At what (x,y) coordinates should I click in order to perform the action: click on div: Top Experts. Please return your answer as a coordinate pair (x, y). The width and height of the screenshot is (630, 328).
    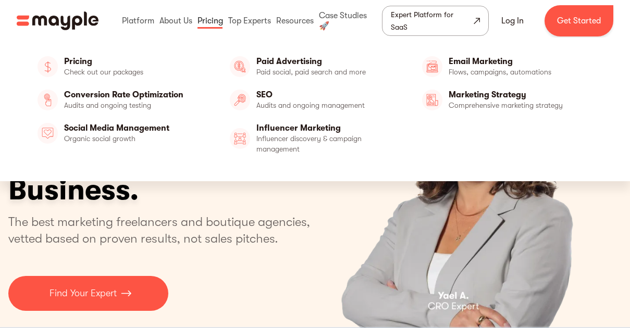
    Looking at the image, I should click on (250, 21).